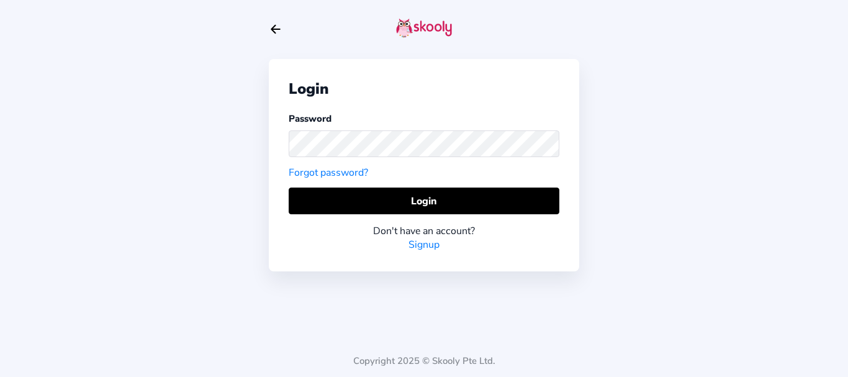 The width and height of the screenshot is (848, 377). Describe the element at coordinates (550, 143) in the screenshot. I see `button: eye outlineeye off outline` at that location.